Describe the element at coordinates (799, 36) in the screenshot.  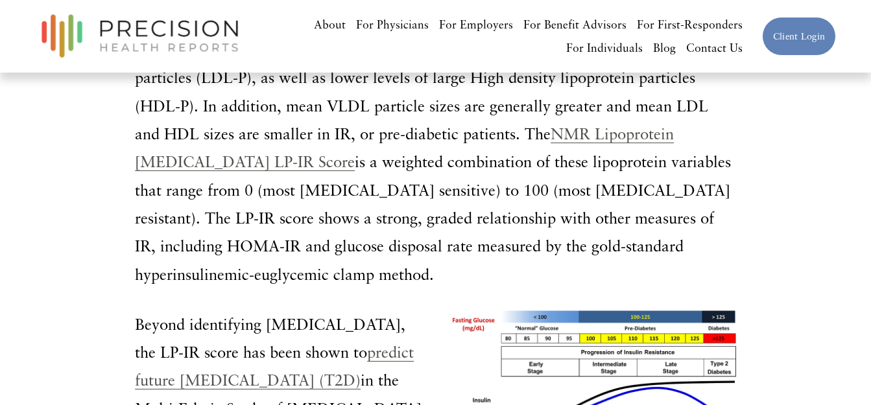
I see `a: Client Login` at that location.